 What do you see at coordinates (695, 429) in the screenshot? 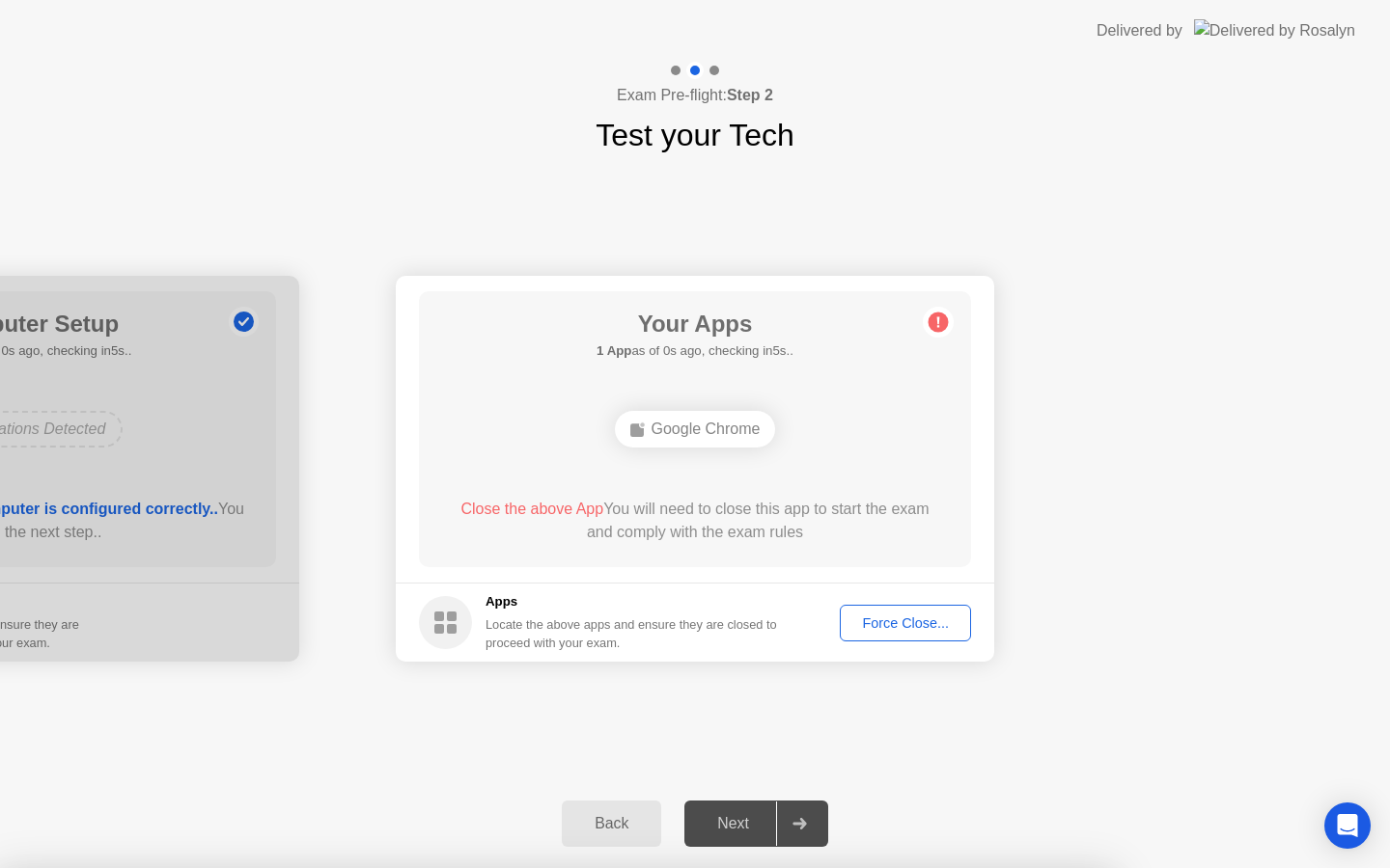
I see `div: Google Chrome` at bounding box center [695, 429].